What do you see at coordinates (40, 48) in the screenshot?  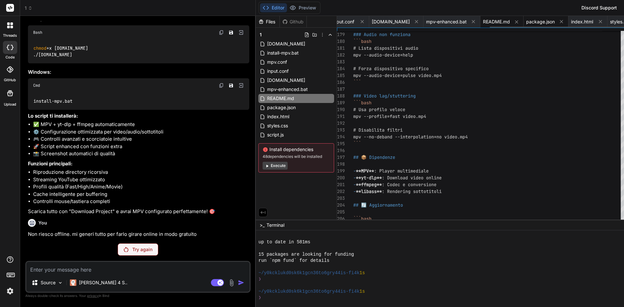 I see `span: chmod` at bounding box center [40, 48].